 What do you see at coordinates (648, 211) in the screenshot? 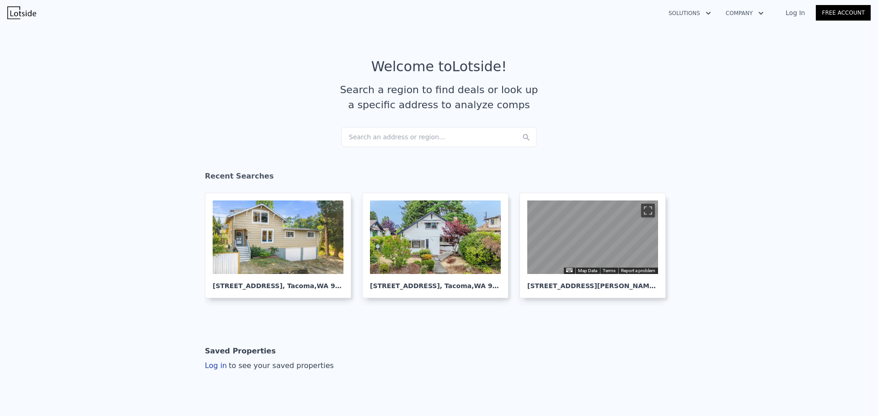
I see `button: Toggle fullscreen view` at bounding box center [648, 211].